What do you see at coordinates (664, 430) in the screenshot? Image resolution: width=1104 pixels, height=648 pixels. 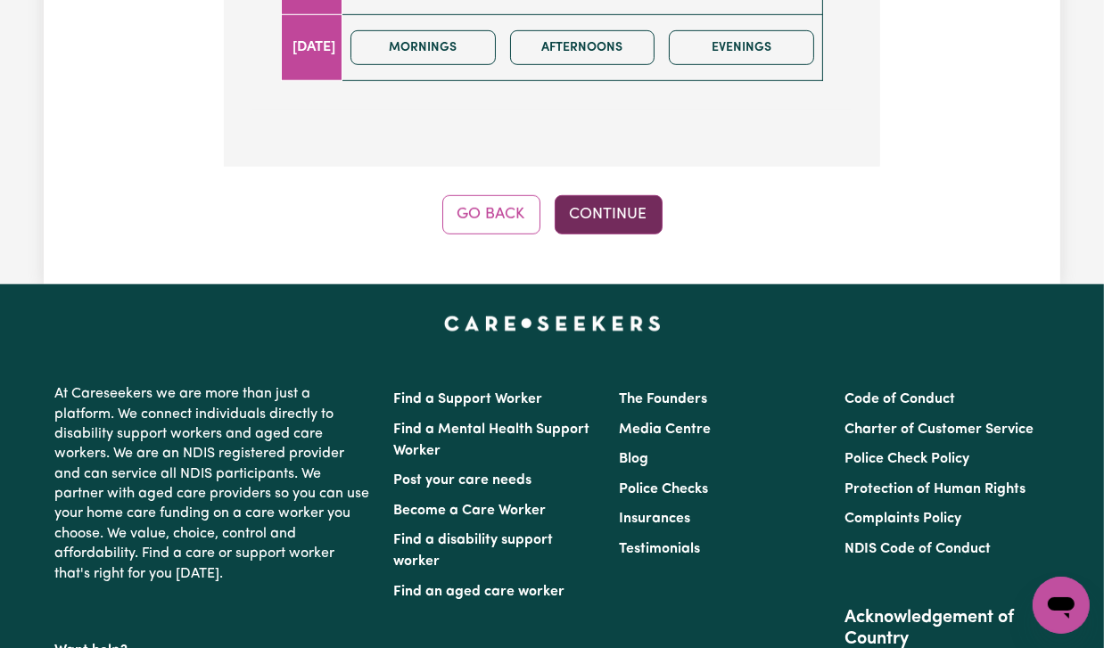 I see `a: Media Centre` at bounding box center [664, 430].